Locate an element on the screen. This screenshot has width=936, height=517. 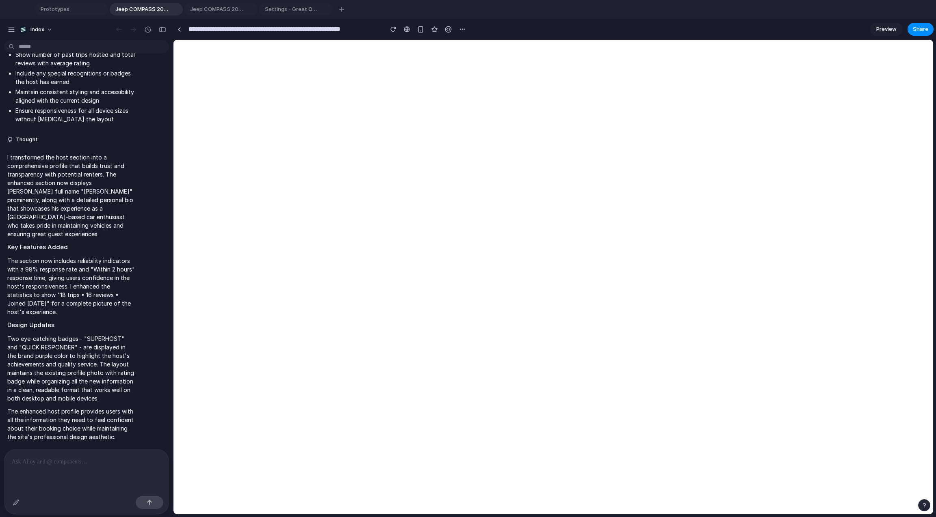
p: The section now includes reliability indicators with a 98% response rate and "Within 2 hours" res... is located at coordinates (71, 286).